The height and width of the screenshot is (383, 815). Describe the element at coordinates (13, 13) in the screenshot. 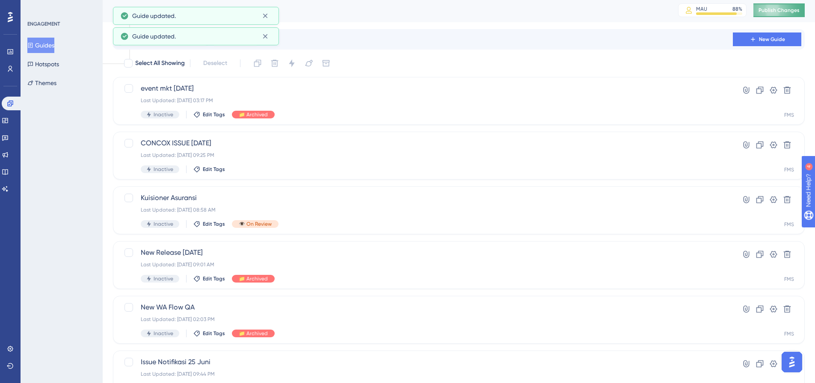

I see `button: Open AI Assistant Launcher` at that location.